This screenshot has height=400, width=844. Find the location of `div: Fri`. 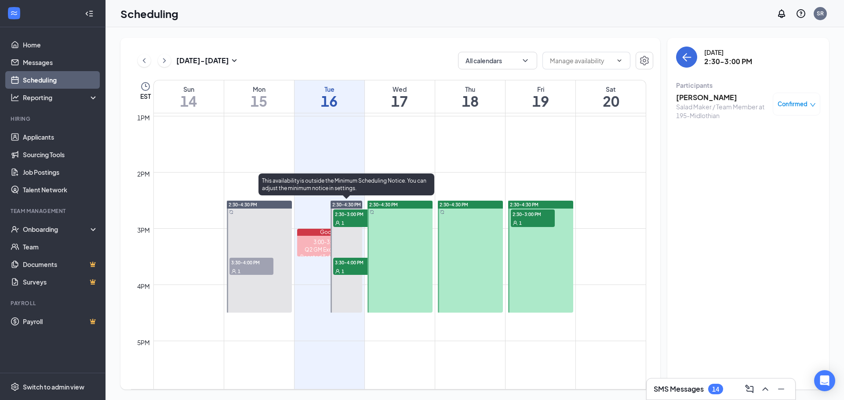

div: Fri is located at coordinates (540, 89).